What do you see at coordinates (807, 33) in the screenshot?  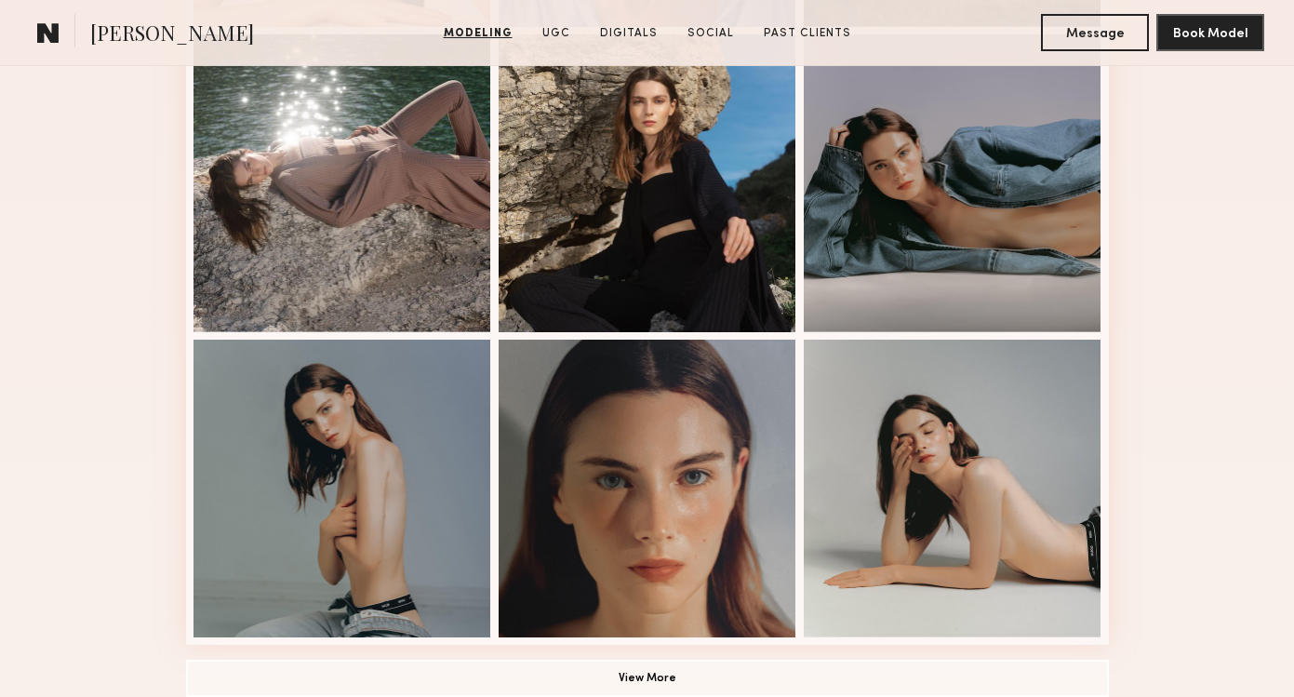 I see `a: Past Clients` at bounding box center [807, 33].